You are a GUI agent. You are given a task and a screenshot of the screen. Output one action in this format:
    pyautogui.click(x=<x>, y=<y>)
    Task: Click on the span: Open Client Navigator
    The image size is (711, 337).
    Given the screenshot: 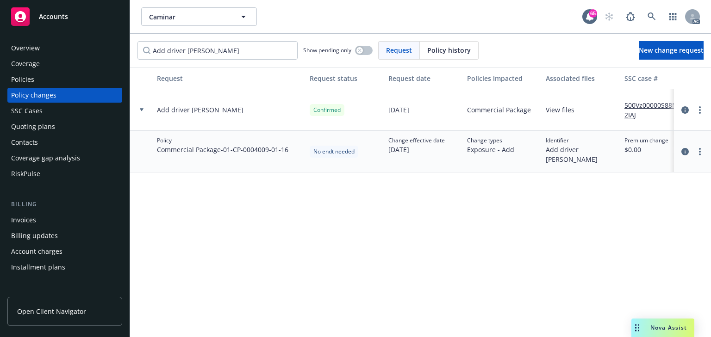 What is the action you would take?
    pyautogui.click(x=51, y=312)
    